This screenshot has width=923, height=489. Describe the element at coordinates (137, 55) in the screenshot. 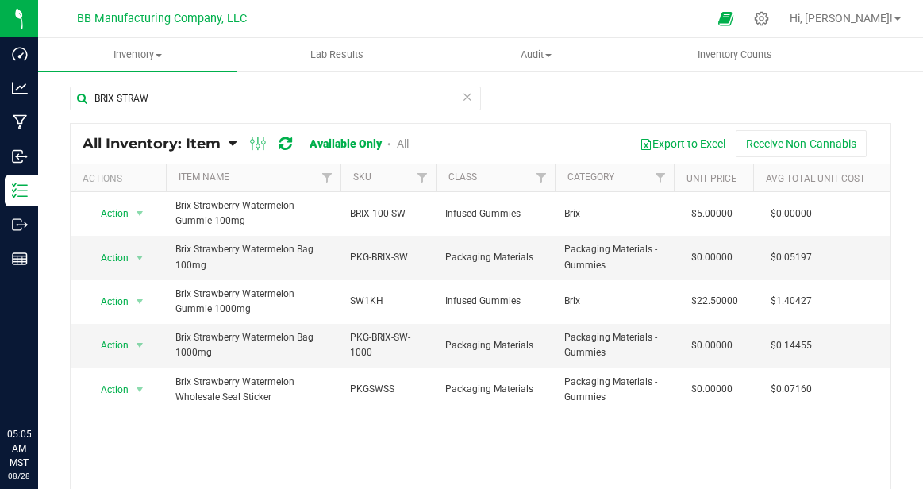

I see `span: Inventory` at that location.